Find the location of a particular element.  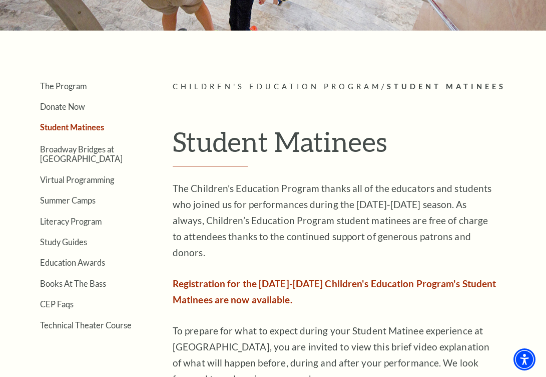

span: Student Matinees is located at coordinates (447, 86).